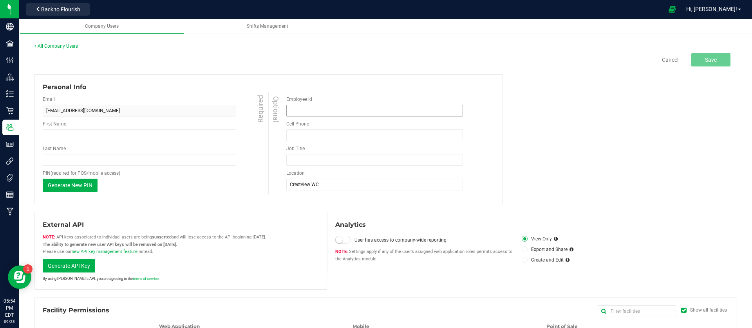 This screenshot has height=328, width=752. Describe the element at coordinates (61, 9) in the screenshot. I see `span: Back to Flourish` at that location.